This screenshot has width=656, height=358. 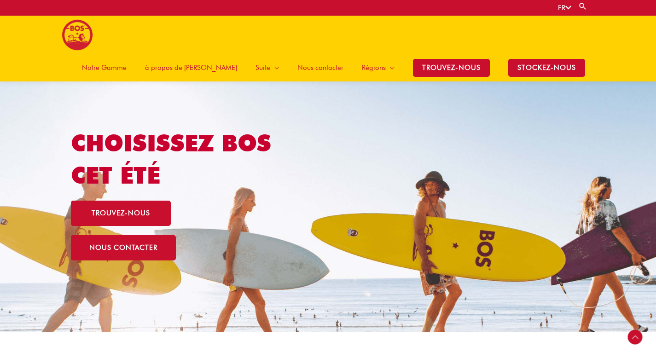 I want to click on span: Nous contacter, so click(x=321, y=68).